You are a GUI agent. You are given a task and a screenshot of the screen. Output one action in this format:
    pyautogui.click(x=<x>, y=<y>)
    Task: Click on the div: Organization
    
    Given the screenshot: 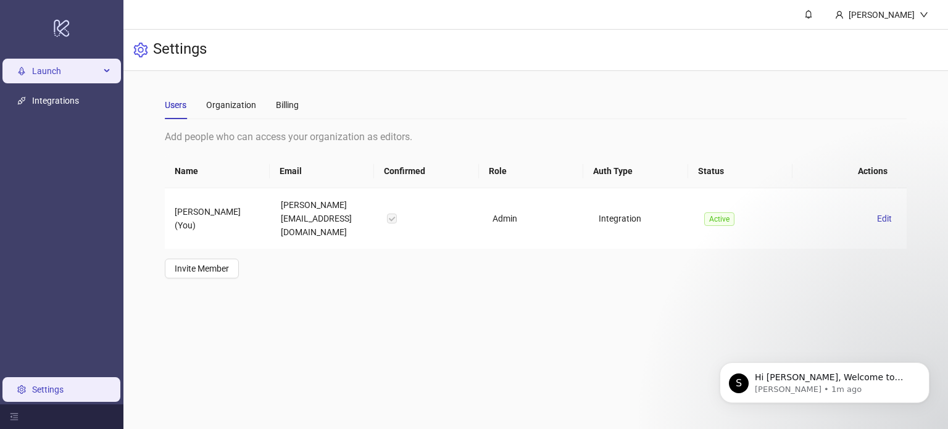 What is the action you would take?
    pyautogui.click(x=231, y=105)
    